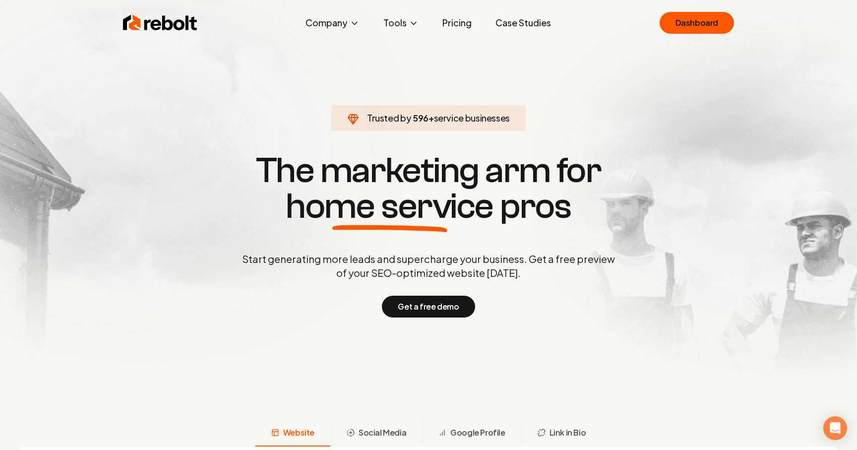 This screenshot has width=857, height=450. Describe the element at coordinates (429, 266) in the screenshot. I see `p: Start generating more leads and supercharge your business. Get a free preview of your SEO-optimiz...` at that location.